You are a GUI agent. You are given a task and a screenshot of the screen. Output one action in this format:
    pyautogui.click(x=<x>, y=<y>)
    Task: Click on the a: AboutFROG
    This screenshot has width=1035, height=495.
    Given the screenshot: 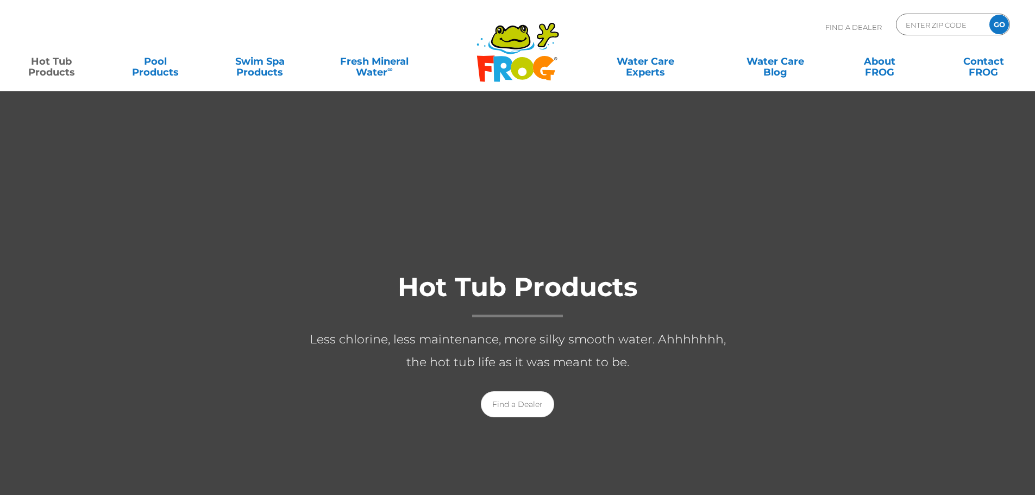 What is the action you would take?
    pyautogui.click(x=879, y=61)
    